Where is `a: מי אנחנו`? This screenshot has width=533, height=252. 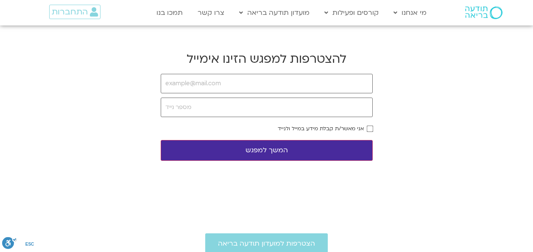
a: מי אנחנו is located at coordinates (410, 13).